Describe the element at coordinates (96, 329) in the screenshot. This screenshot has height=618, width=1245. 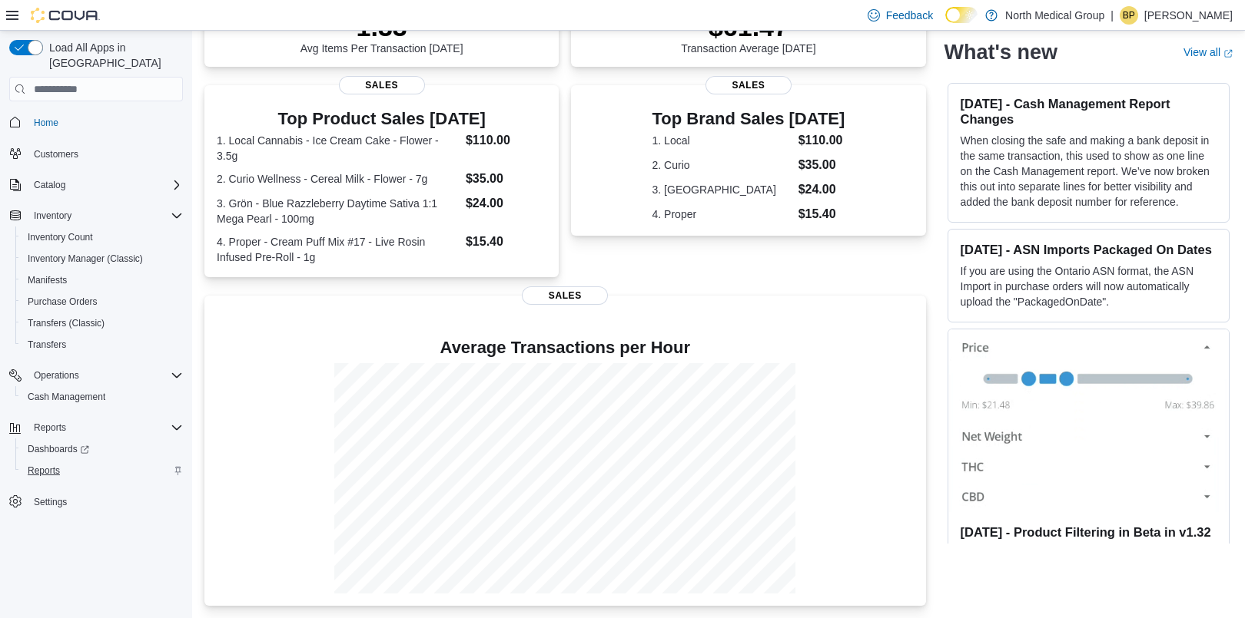
I see `nav: Complex example` at that location.